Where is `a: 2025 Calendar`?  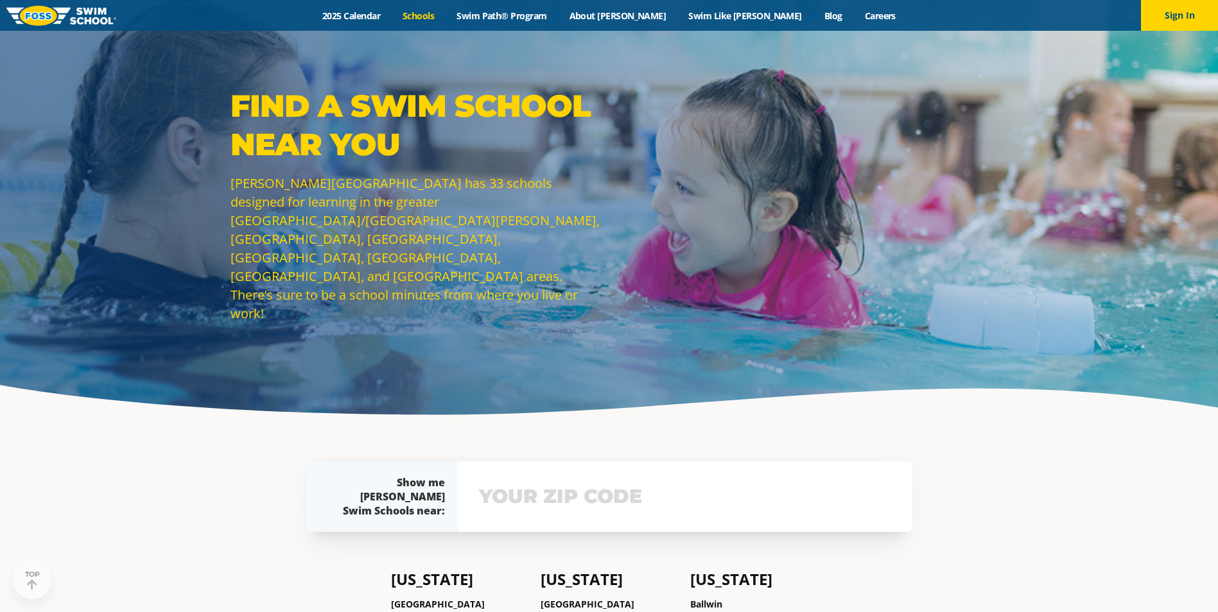 a: 2025 Calendar is located at coordinates (351, 15).